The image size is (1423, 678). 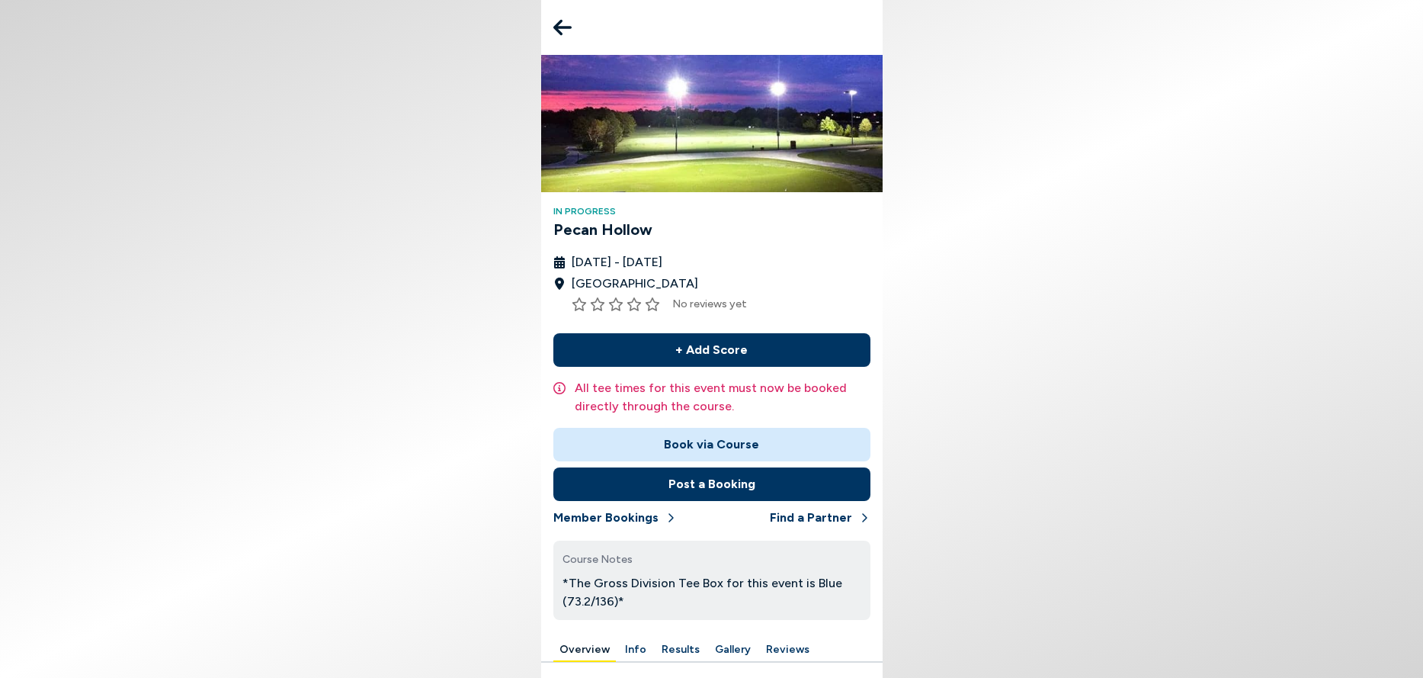 I want to click on button: Gallery, so click(x=733, y=650).